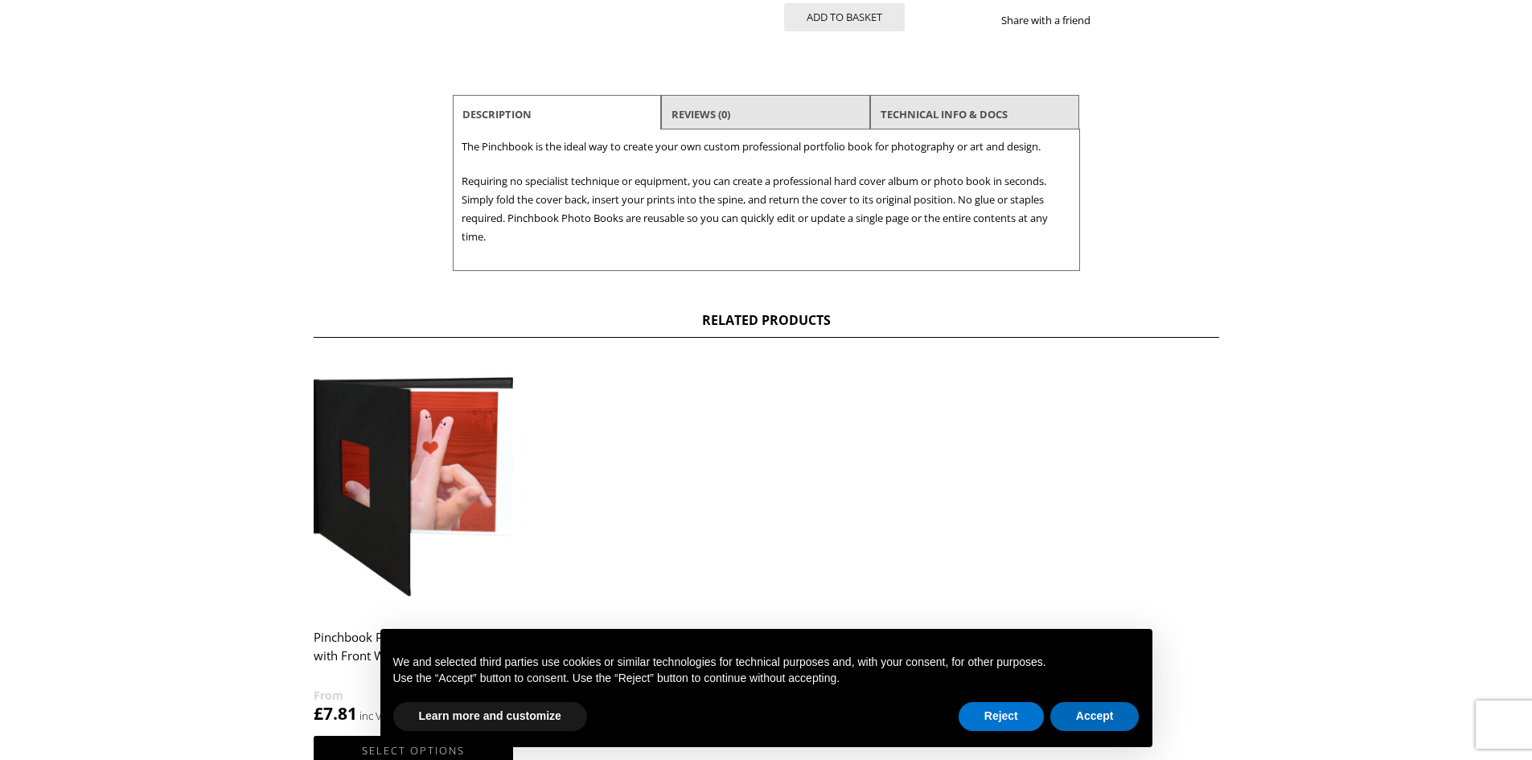 This screenshot has height=760, width=1532. What do you see at coordinates (490, 717) in the screenshot?
I see `button: Learn more and customize` at bounding box center [490, 717].